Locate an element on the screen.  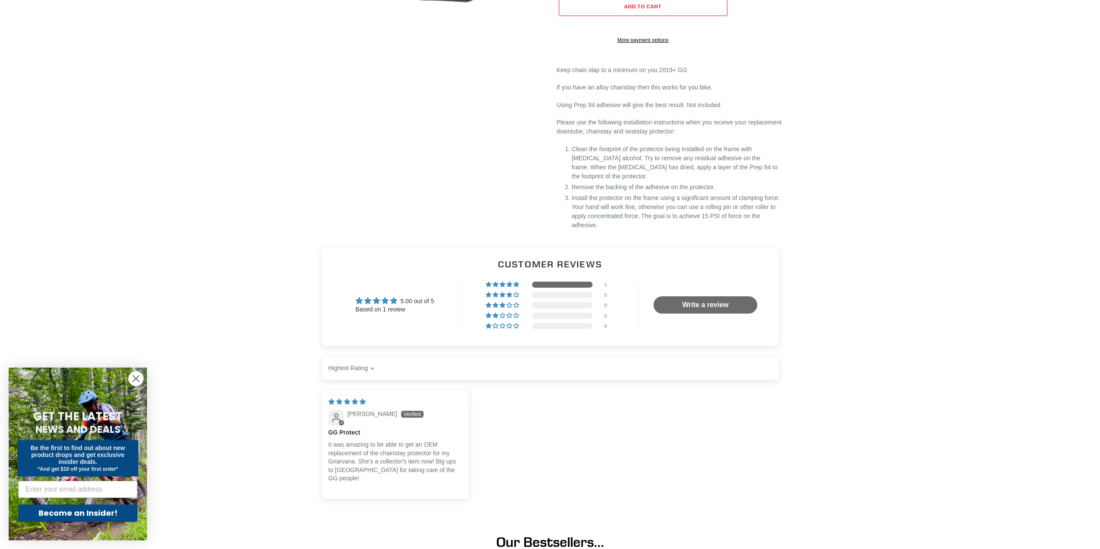
a: More payment options is located at coordinates (643, 40).